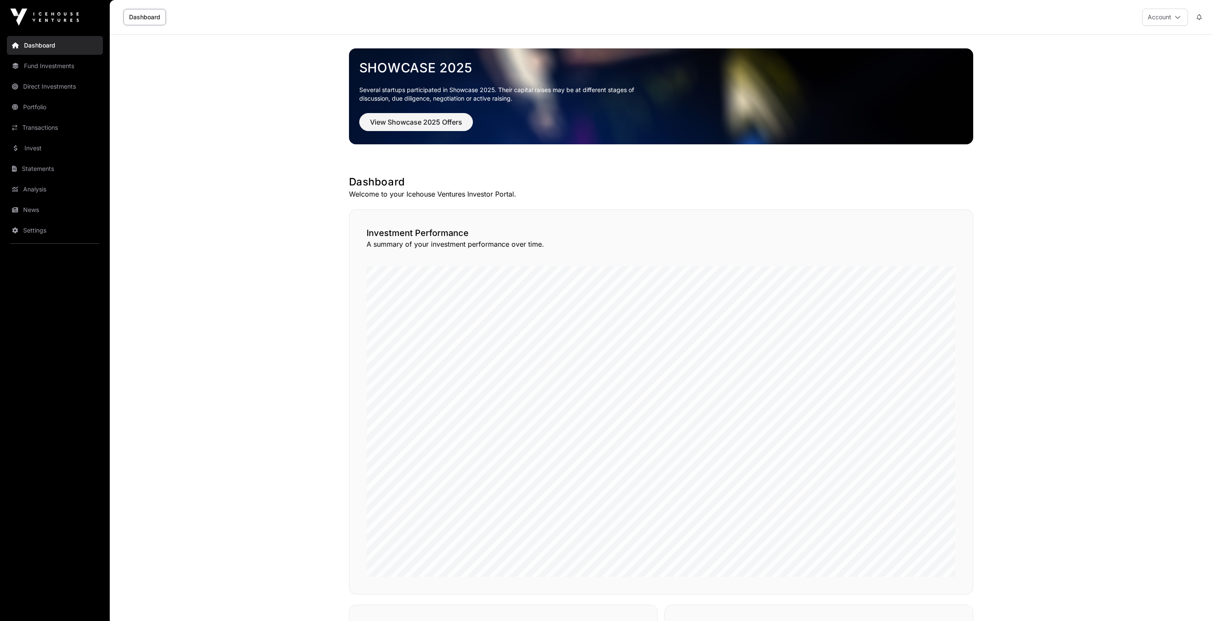  Describe the element at coordinates (416, 122) in the screenshot. I see `button: View Showcase 2025 Offers` at that location.